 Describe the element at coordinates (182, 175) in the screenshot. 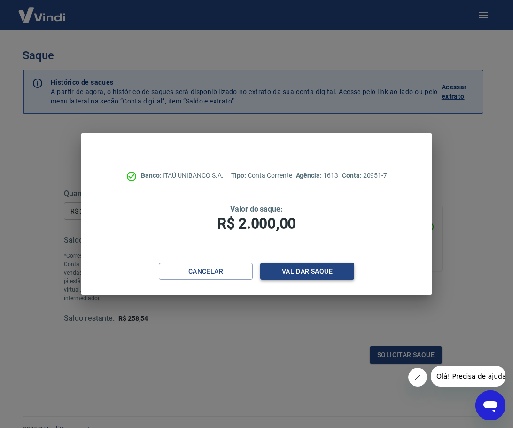

I see `p: ITAÚ UNIBANCO S.A.` at that location.